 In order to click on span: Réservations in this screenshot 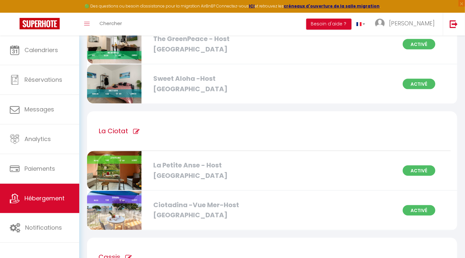, I will do `click(43, 80)`.